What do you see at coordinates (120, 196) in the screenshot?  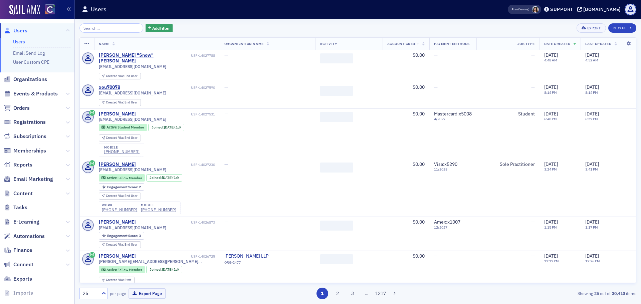 I see `div: Created Via: End User` at bounding box center [120, 196].